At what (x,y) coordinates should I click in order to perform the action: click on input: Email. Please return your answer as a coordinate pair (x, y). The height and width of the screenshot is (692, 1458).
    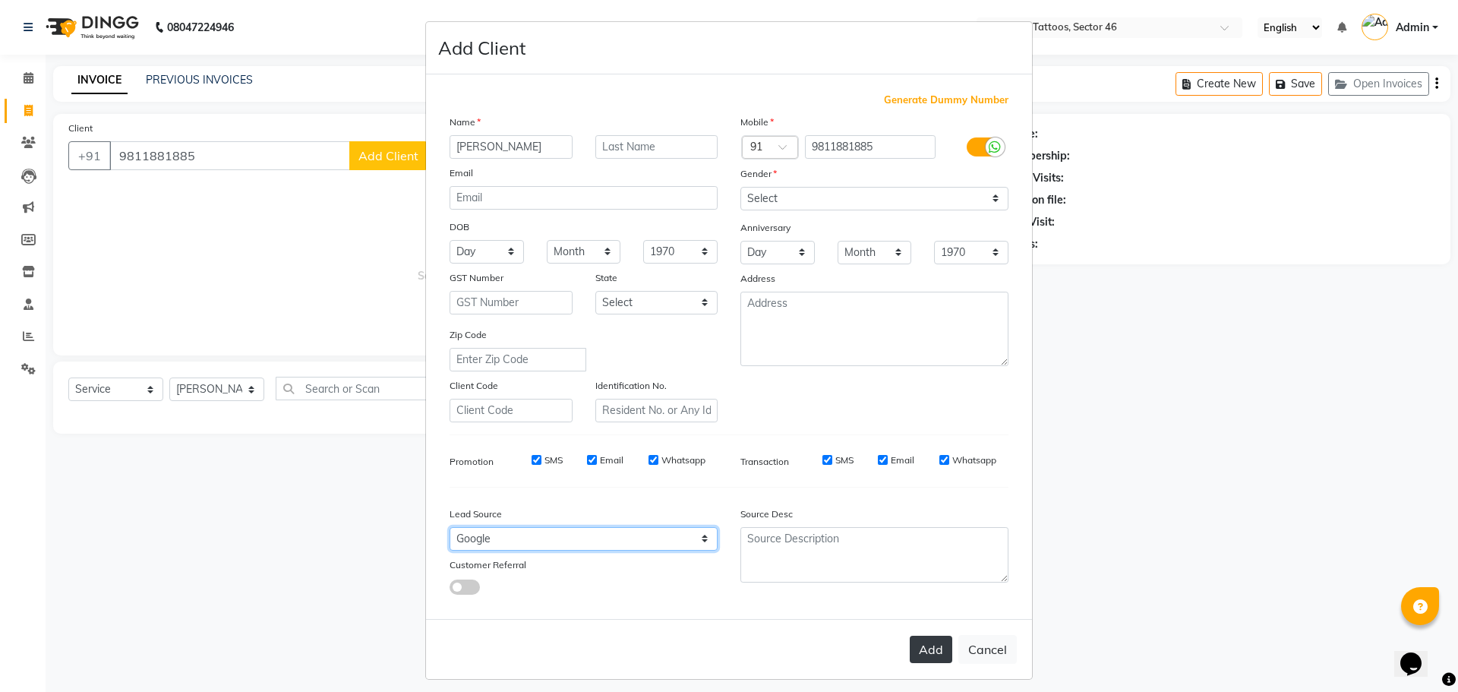
    Looking at the image, I should click on (583, 198).